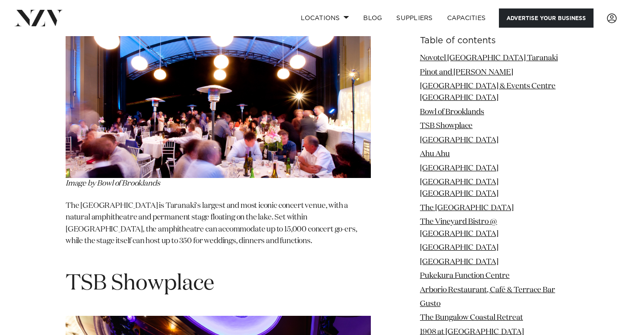  I want to click on a: Capacities, so click(467, 18).